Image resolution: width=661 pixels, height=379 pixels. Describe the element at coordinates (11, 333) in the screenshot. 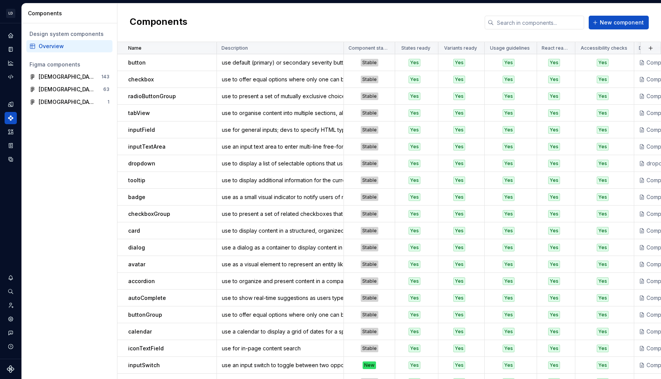

I see `div: Contact support` at that location.